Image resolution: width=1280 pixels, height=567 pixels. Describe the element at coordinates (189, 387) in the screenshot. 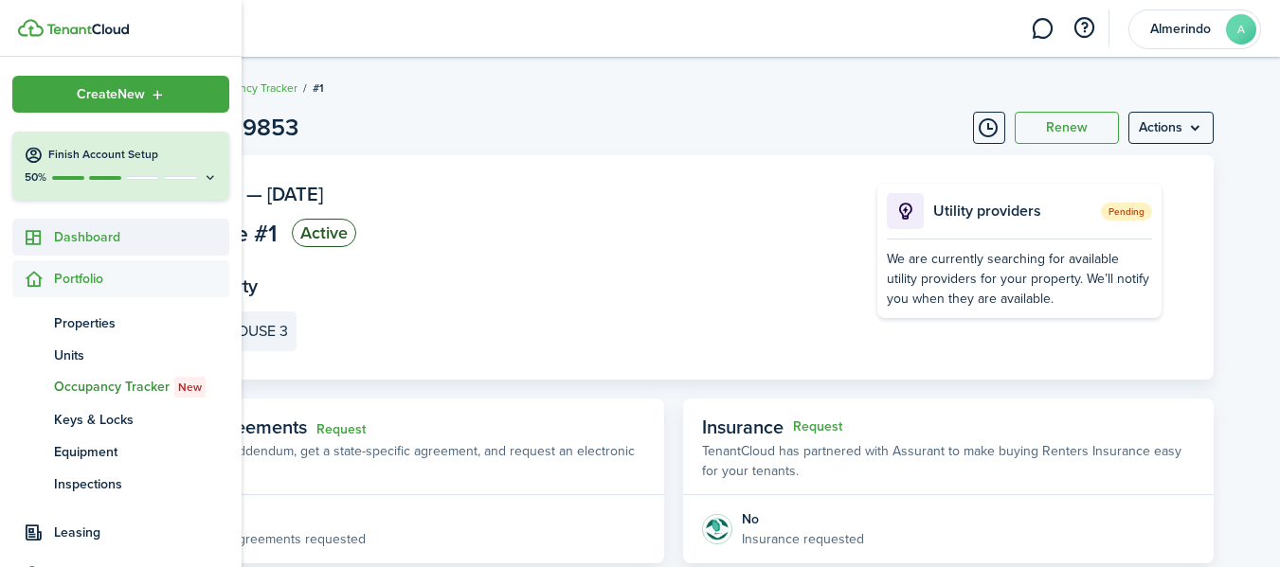

I see `span: New` at that location.